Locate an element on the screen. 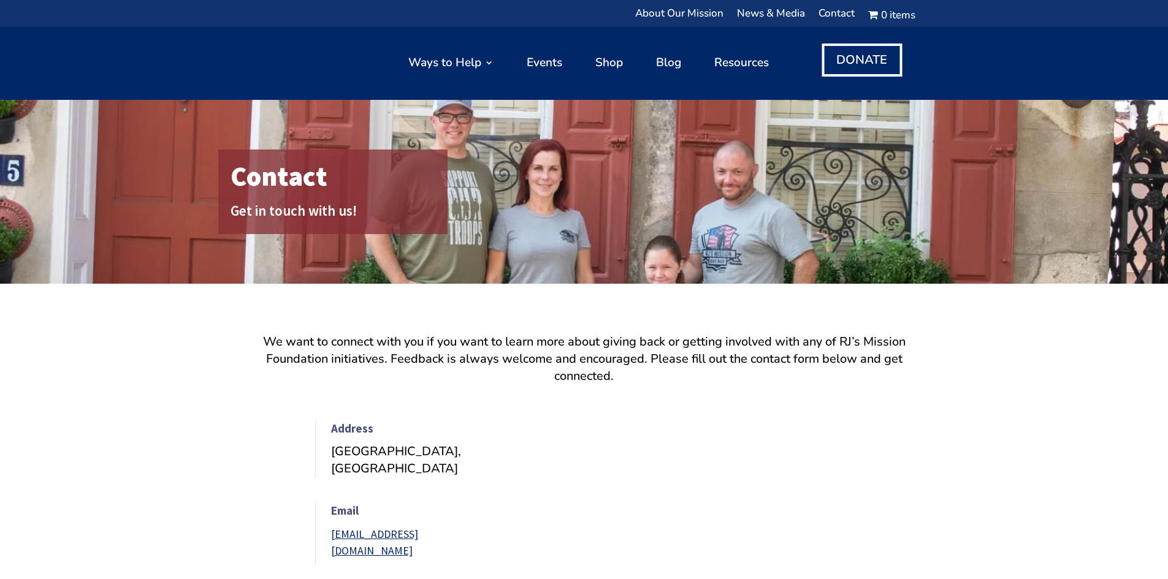 This screenshot has width=1168, height=579. a: Cart0 items is located at coordinates (891, 17).